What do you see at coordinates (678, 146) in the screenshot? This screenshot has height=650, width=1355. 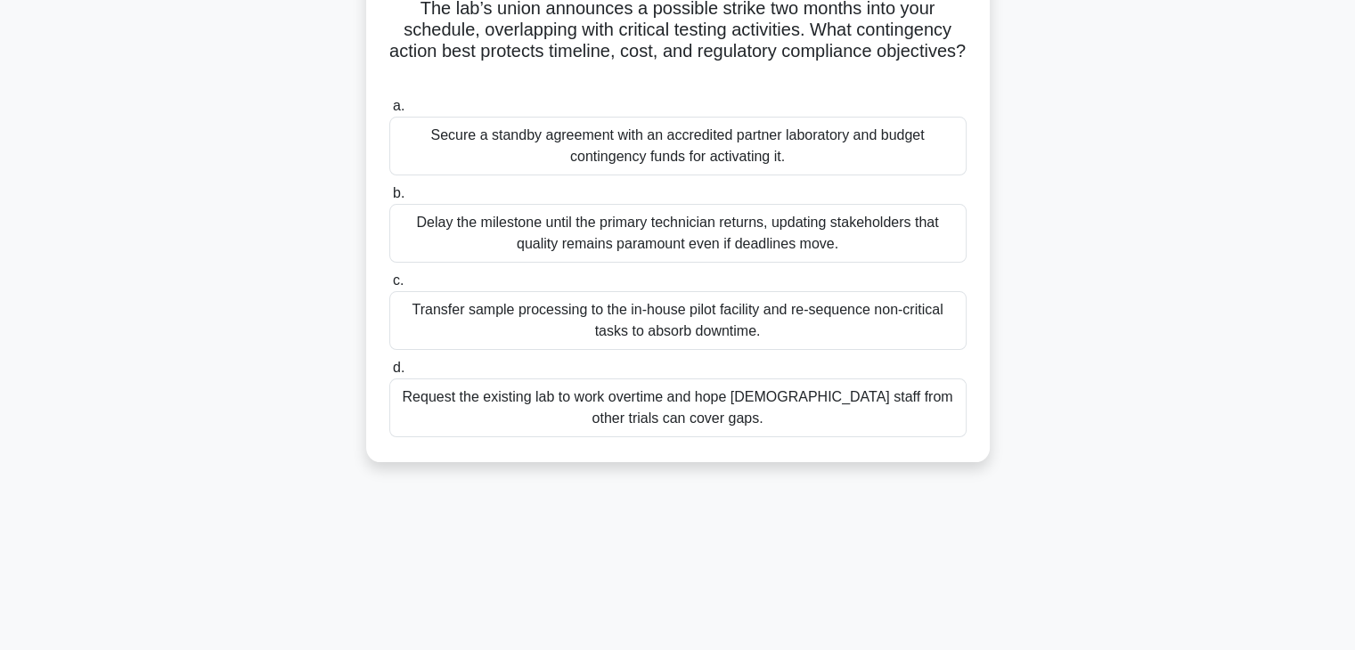 I see `div: Secure a standby agreement with an accredited partner laboratory and budget contingency funds for...` at bounding box center [678, 146].